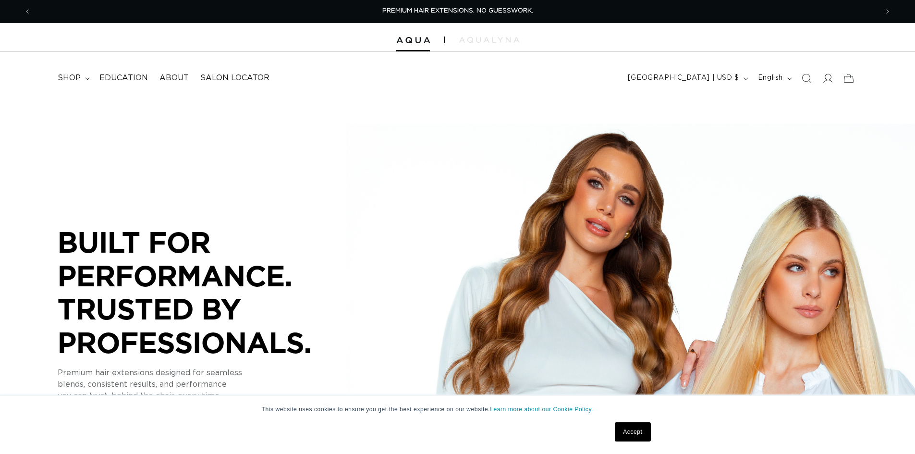  I want to click on img: aqualyna.com, so click(489, 40).